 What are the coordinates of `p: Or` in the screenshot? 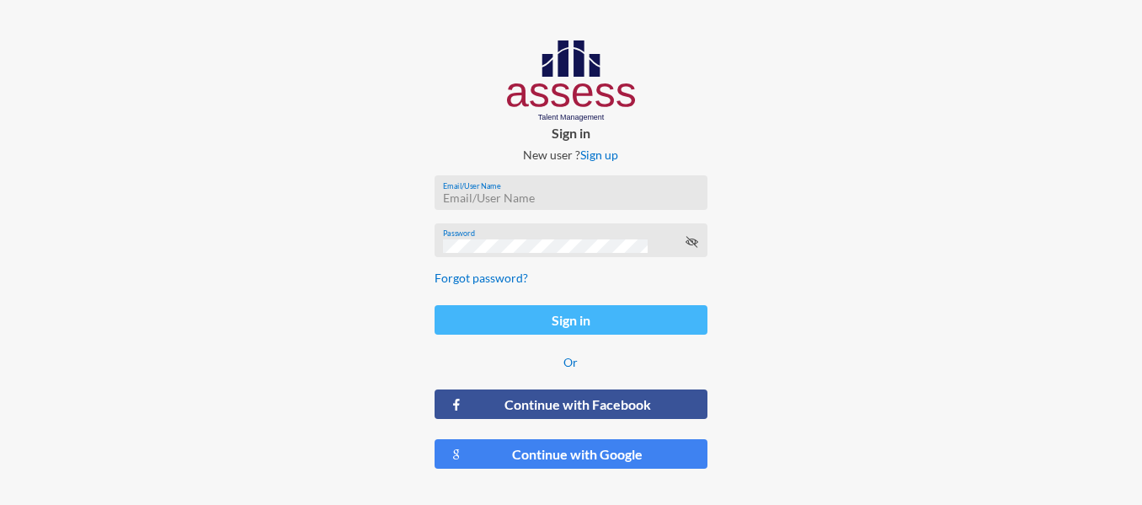 It's located at (571, 361).